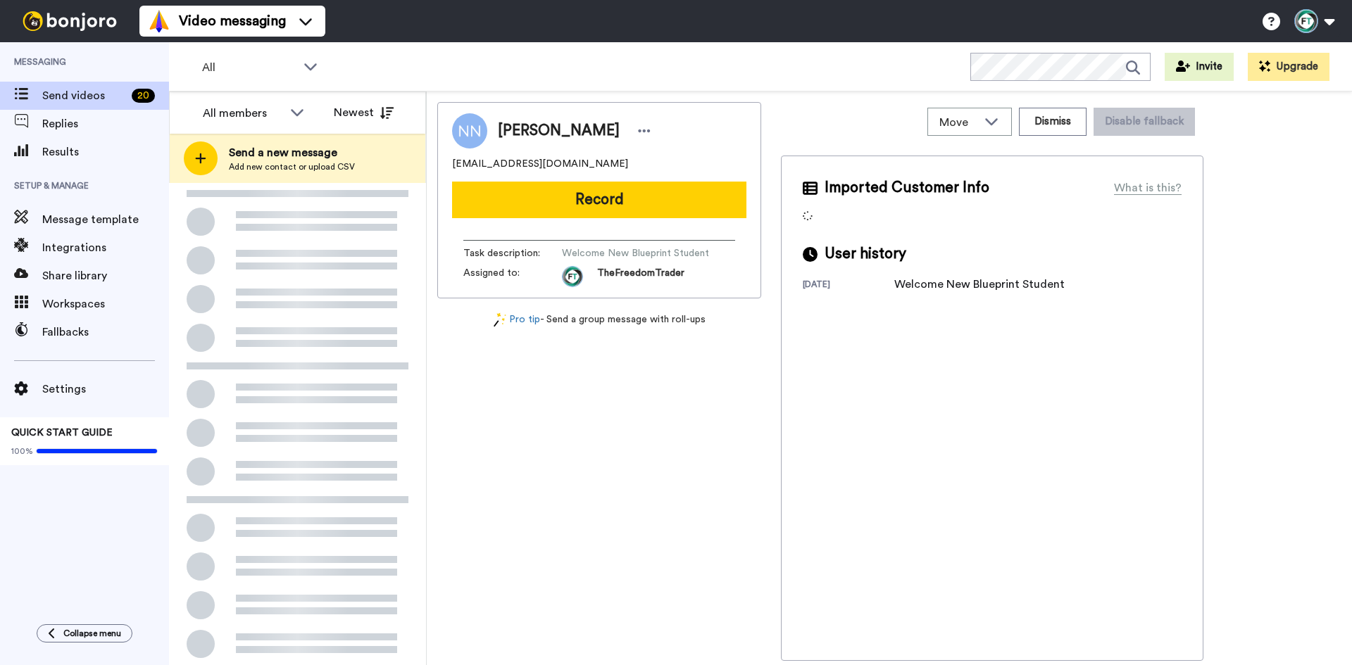 The image size is (1352, 665). What do you see at coordinates (84, 634) in the screenshot?
I see `button: Collapse menu` at bounding box center [84, 634].